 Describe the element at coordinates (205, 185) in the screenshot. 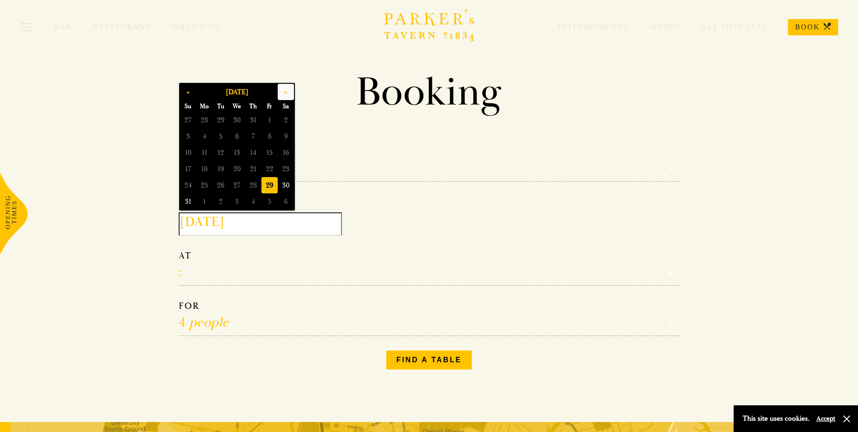

I see `span: 25` at that location.